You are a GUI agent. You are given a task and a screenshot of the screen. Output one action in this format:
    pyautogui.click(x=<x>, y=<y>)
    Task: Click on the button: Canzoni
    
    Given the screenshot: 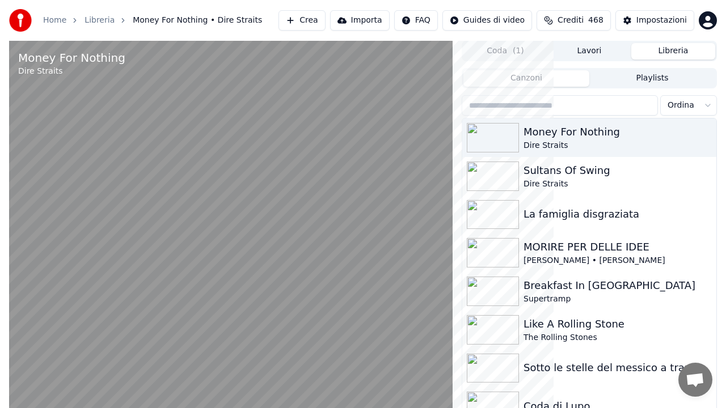 What is the action you would take?
    pyautogui.click(x=526, y=78)
    